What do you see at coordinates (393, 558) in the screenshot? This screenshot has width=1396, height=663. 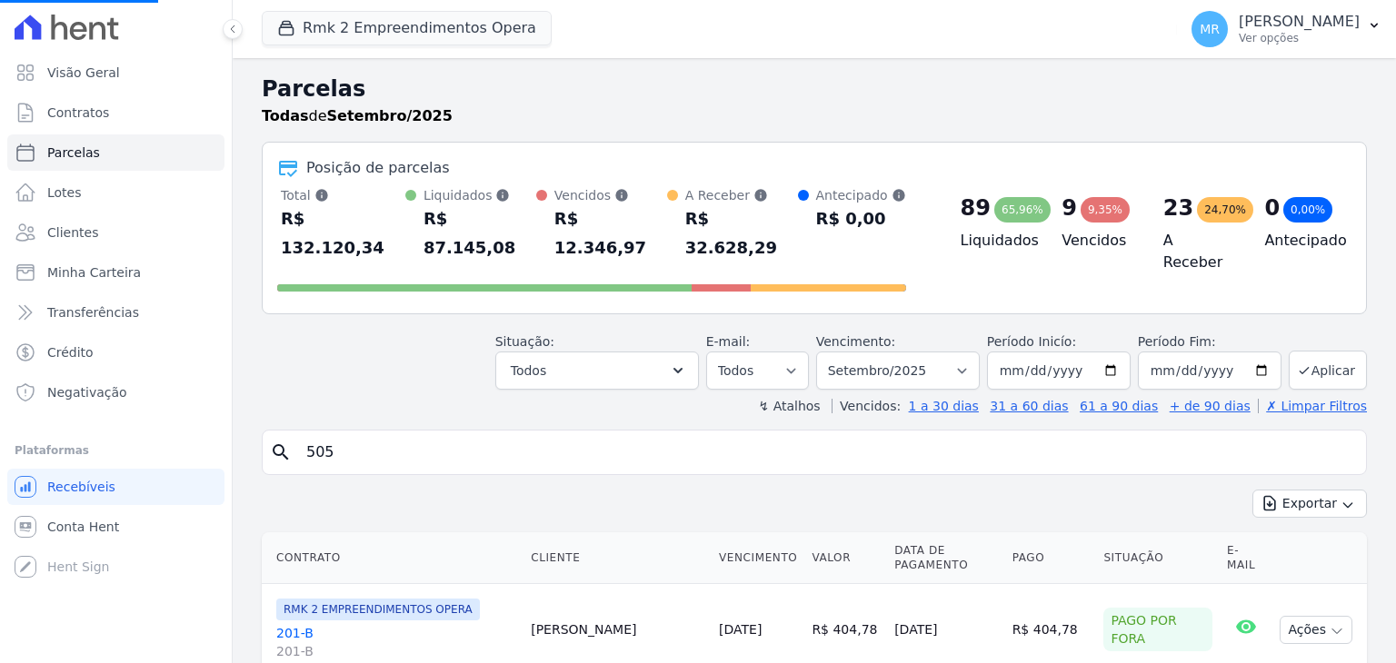 I see `th: Contrato` at bounding box center [393, 558].